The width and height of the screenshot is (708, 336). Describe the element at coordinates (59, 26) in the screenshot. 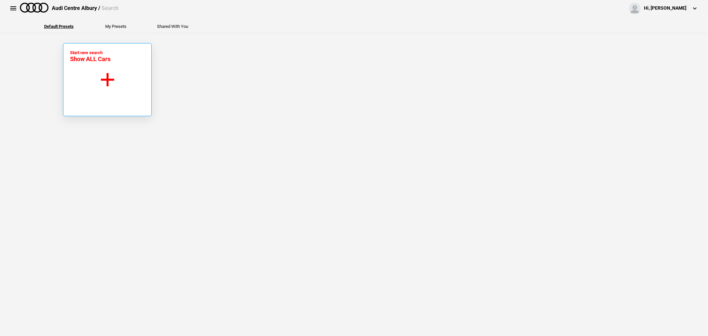

I see `button: Default Presets` at that location.